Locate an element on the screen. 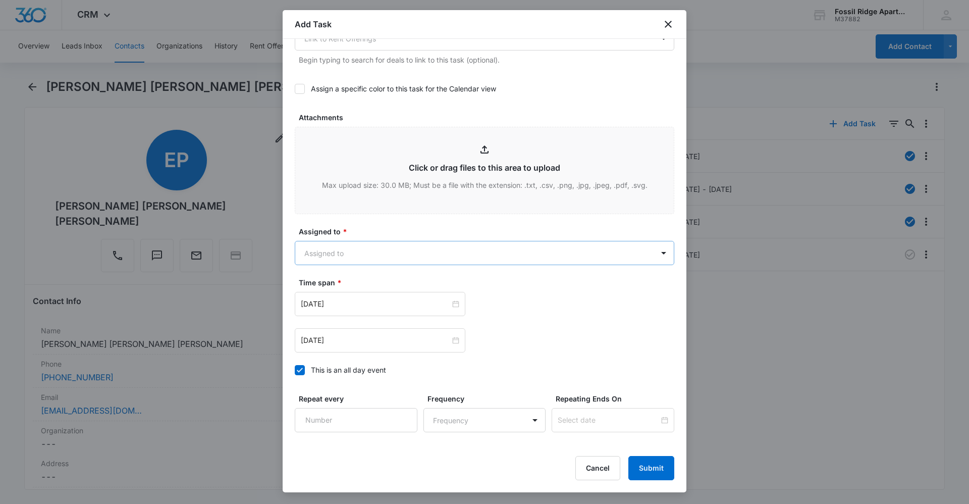 The height and width of the screenshot is (504, 969). button: Cancel is located at coordinates (598, 468).